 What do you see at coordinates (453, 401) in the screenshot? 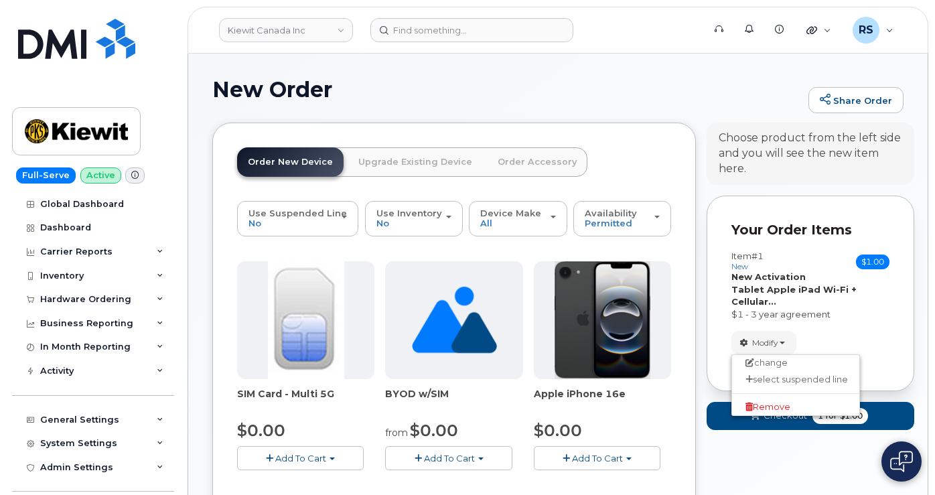
I see `div: BYOD w/SIM` at bounding box center [453, 401].